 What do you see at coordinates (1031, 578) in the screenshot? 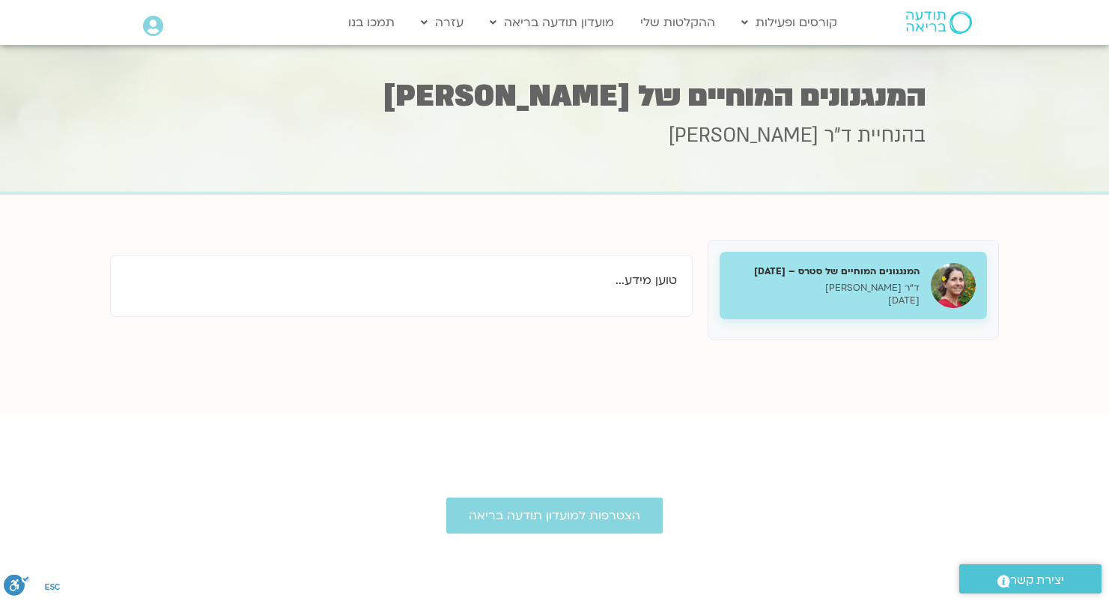
I see `a: יצירת קשר` at bounding box center [1031, 578].